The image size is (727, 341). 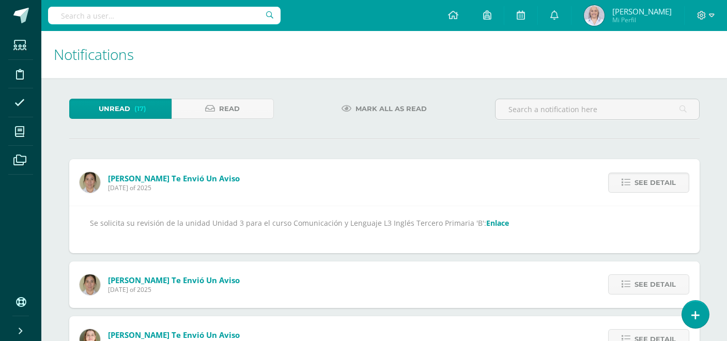 I want to click on img: 97acd9fb5958ae2d2af5ec0280c1aec2.png, so click(x=594, y=16).